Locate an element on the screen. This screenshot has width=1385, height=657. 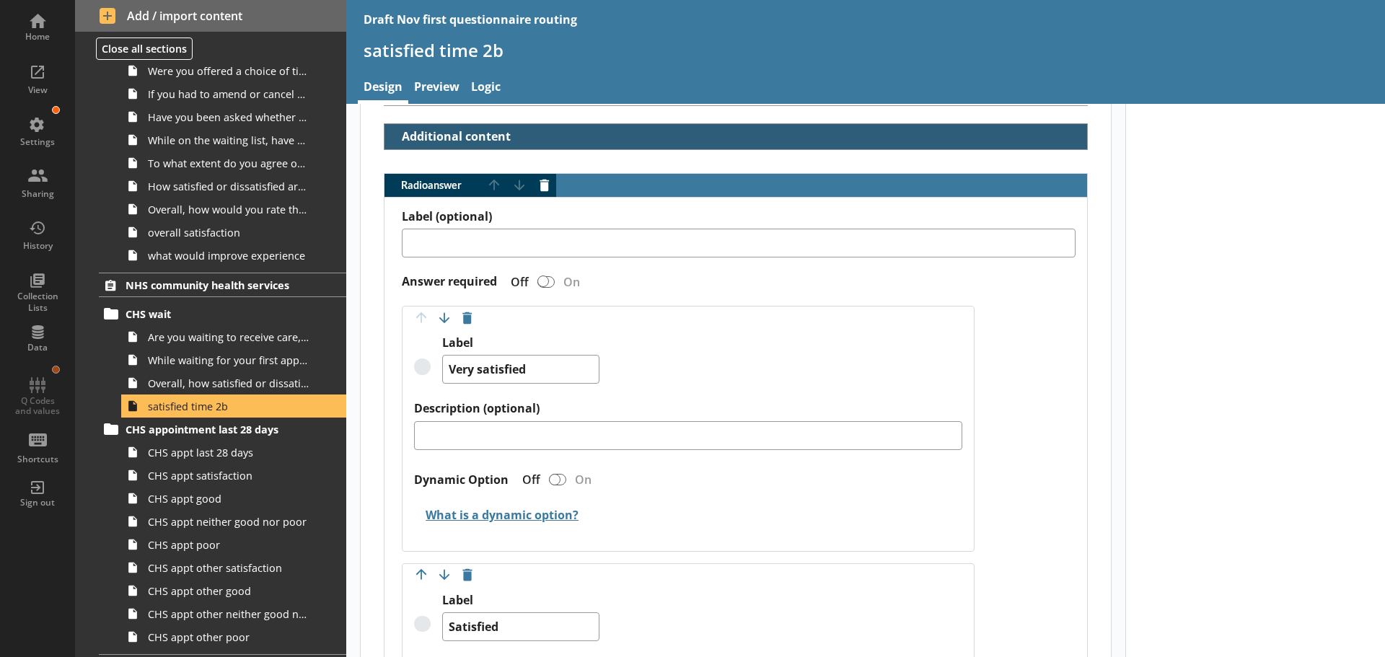
a: CHS appt poor is located at coordinates (234, 545).